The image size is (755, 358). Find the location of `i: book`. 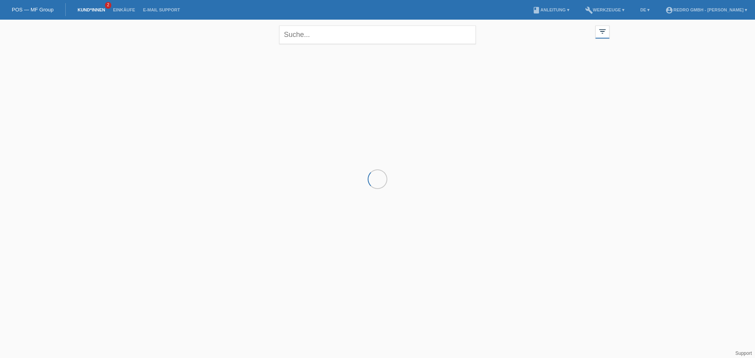

i: book is located at coordinates (537, 10).